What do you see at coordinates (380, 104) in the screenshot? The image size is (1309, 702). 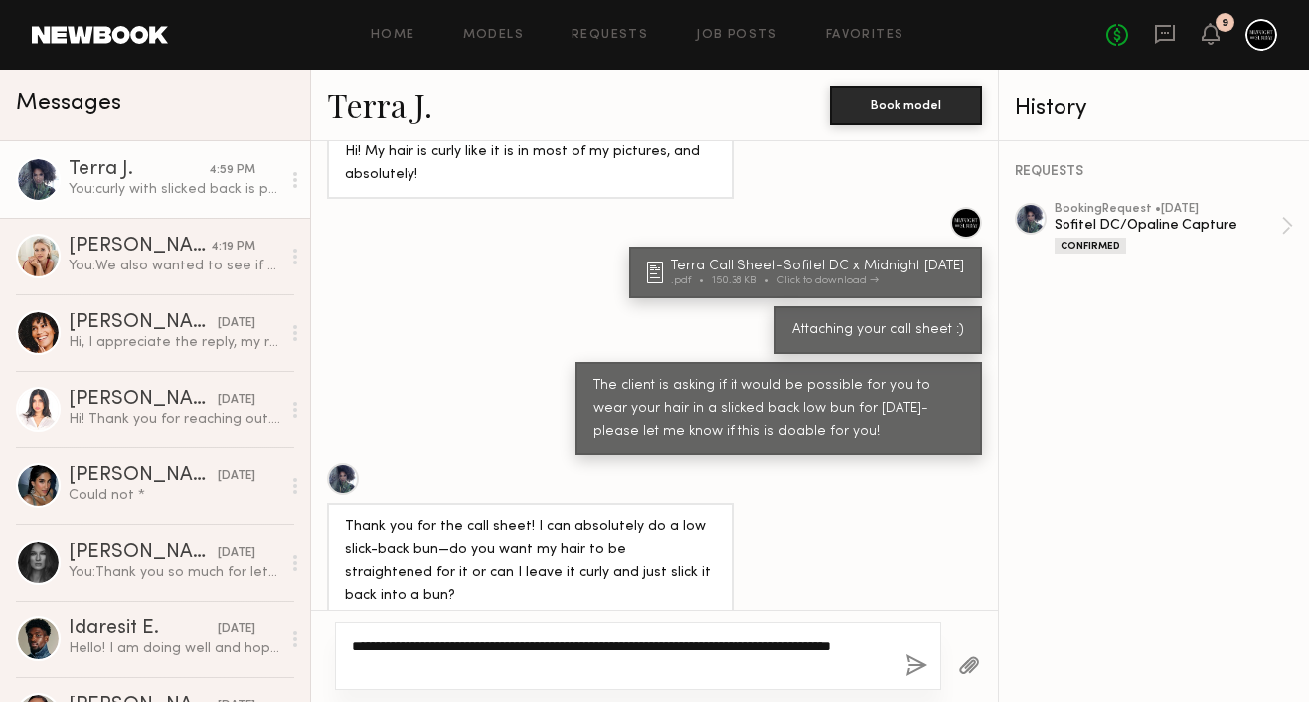 I see `a: Terra J.` at bounding box center [380, 104].